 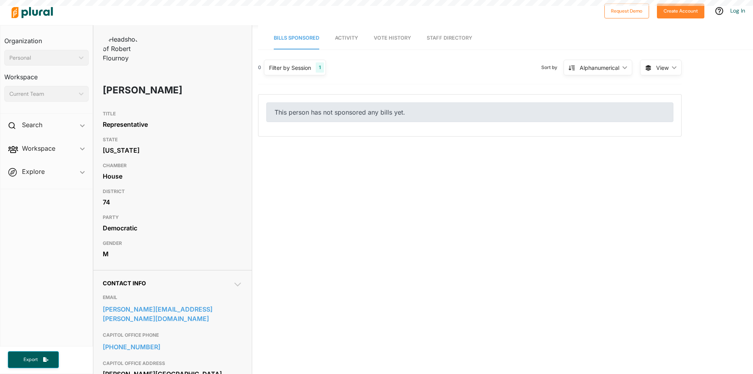 I want to click on h3: Workspace, so click(x=46, y=74).